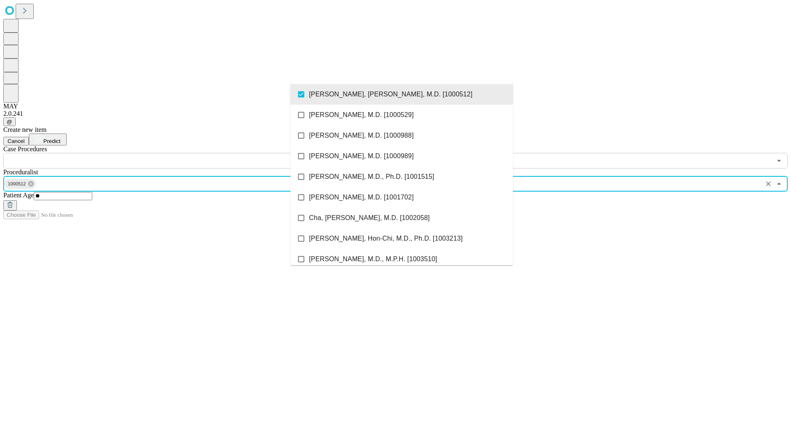 The width and height of the screenshot is (791, 445). What do you see at coordinates (21, 172) in the screenshot?
I see `span: Proceduralist` at bounding box center [21, 172].